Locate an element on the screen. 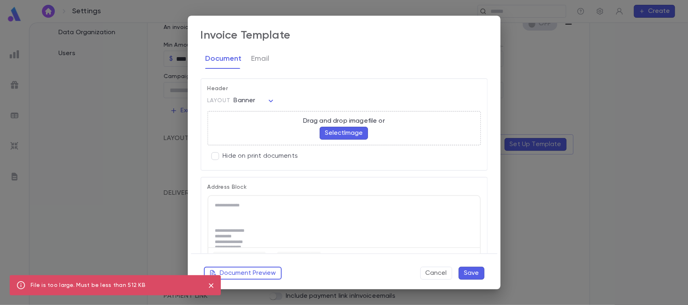 The image size is (688, 305). span: Layout is located at coordinates (219, 101).